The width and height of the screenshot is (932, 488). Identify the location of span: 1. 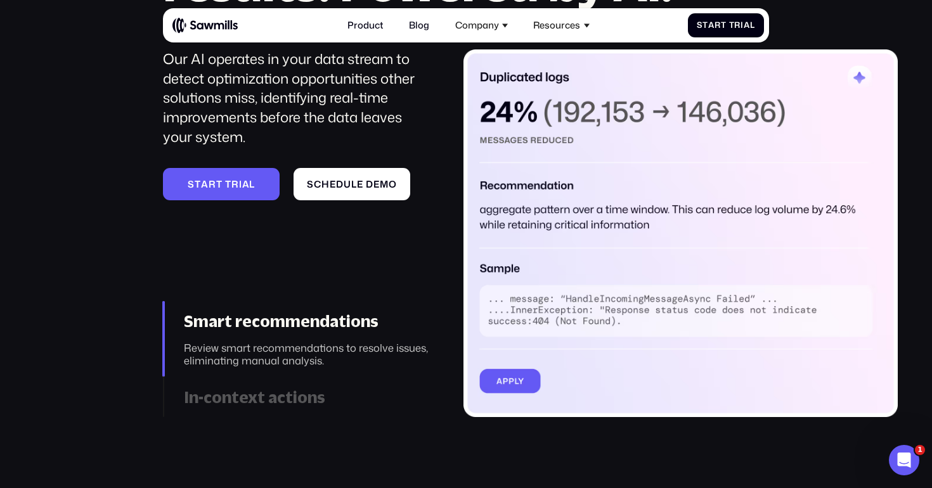
(920, 450).